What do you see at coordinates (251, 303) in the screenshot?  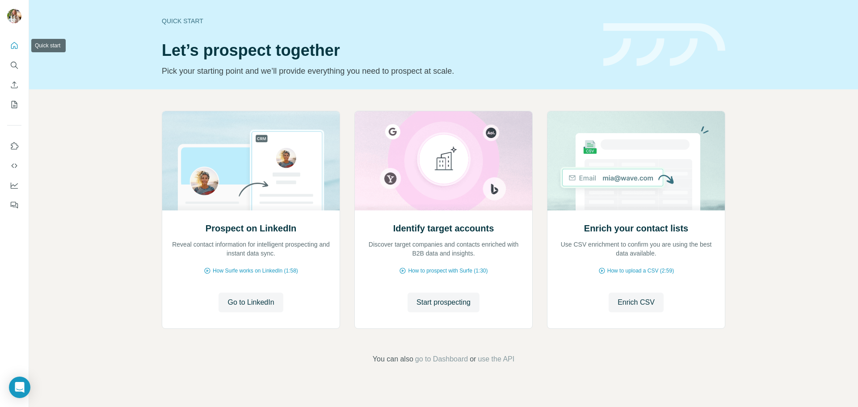 I see `button: Go to LinkedIn` at bounding box center [251, 303].